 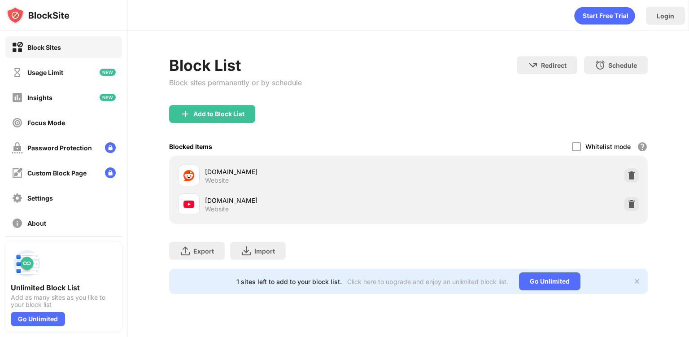 What do you see at coordinates (17, 148) in the screenshot?
I see `img: password-protection-off.svg` at bounding box center [17, 148].